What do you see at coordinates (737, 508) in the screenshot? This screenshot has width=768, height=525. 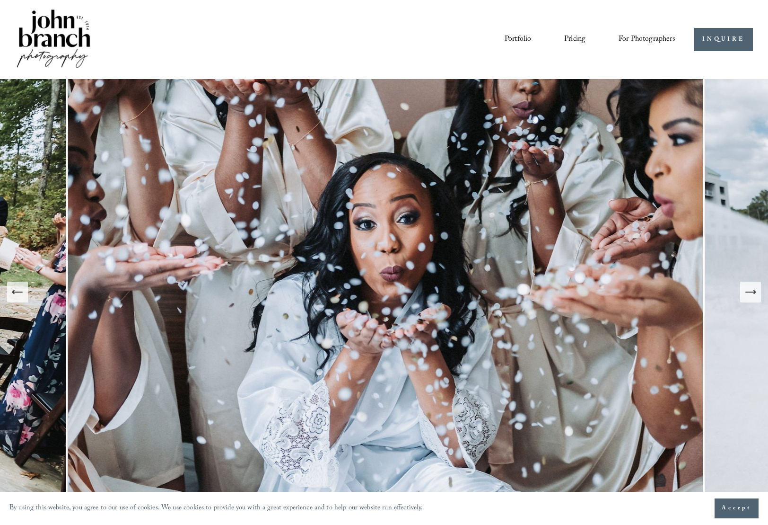 I see `button: Accept` at bounding box center [737, 508].